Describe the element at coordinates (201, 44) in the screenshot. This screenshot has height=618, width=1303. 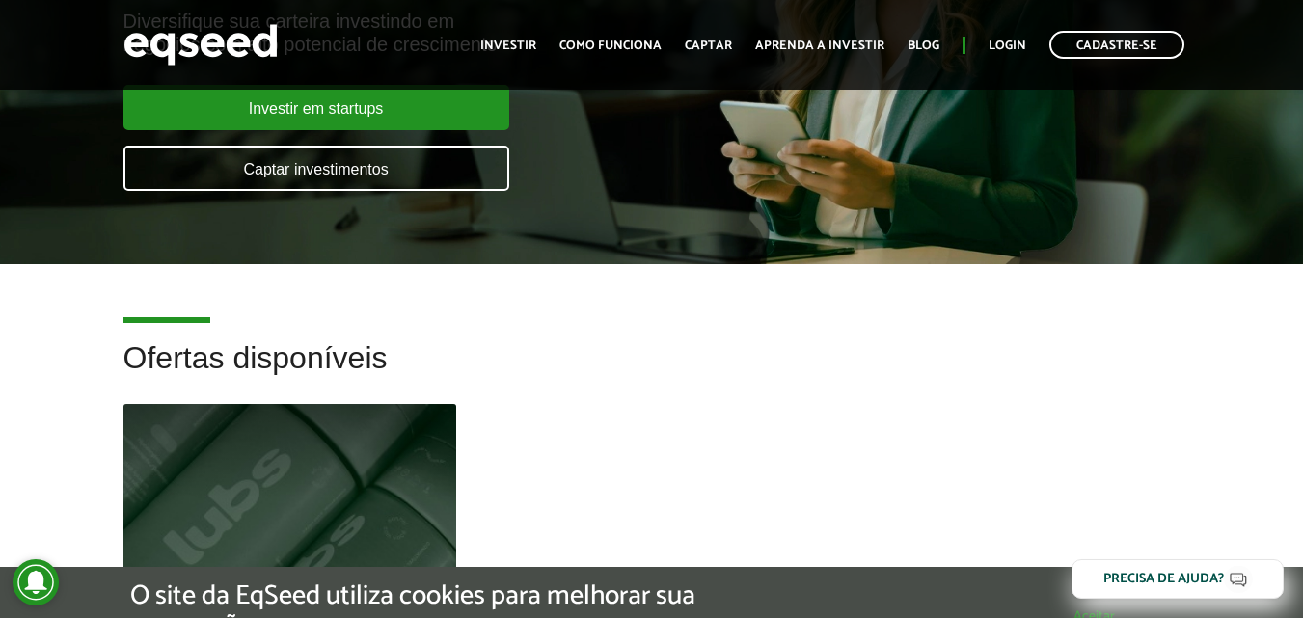
I see `img: EqSeed` at that location.